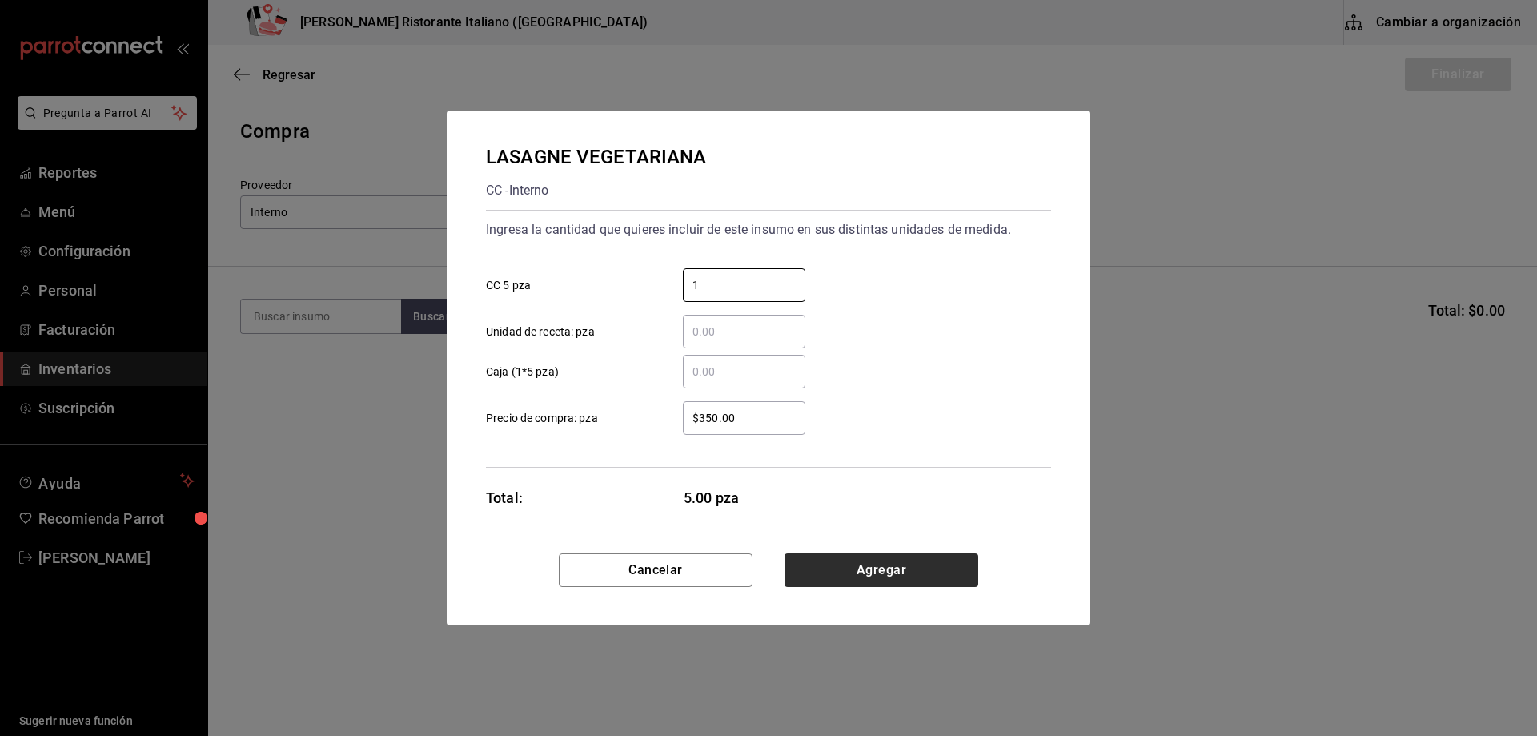 Image resolution: width=1537 pixels, height=736 pixels. What do you see at coordinates (881, 570) in the screenshot?
I see `button: Agregar` at bounding box center [881, 570].